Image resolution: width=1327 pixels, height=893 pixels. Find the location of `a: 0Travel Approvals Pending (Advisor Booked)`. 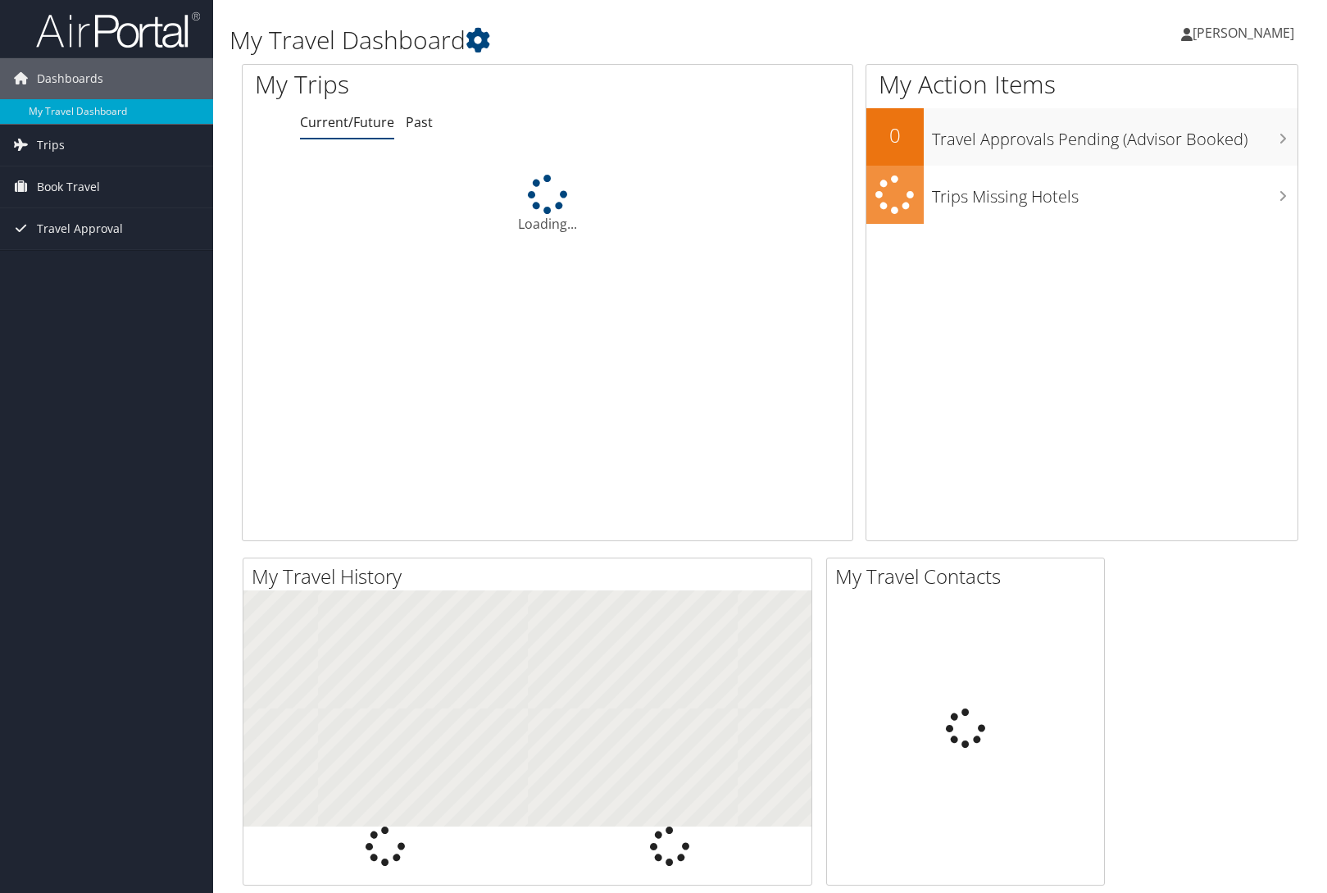

a: 0Travel Approvals Pending (Advisor Booked) is located at coordinates (1082, 137).